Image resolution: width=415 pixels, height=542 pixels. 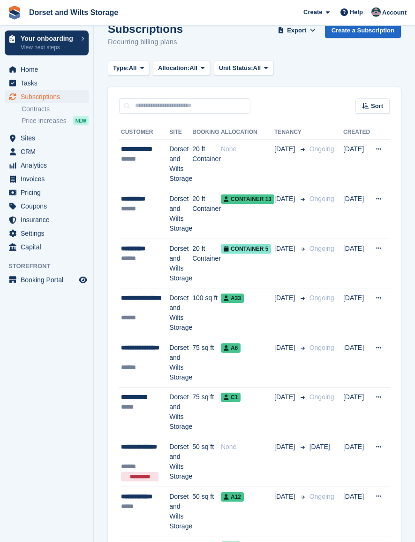 I want to click on a: Dorset and Wilts Storage, so click(x=74, y=12).